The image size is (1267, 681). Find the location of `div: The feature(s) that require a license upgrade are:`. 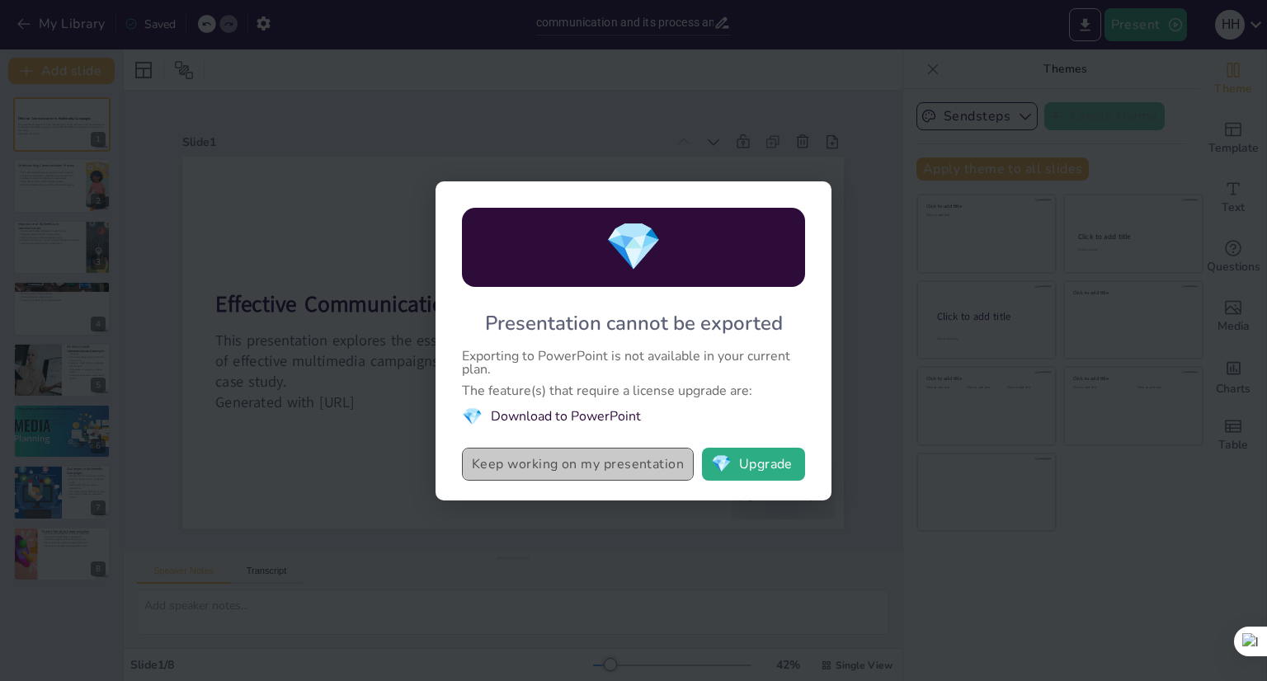

div: The feature(s) that require a license upgrade are: is located at coordinates (634, 391).